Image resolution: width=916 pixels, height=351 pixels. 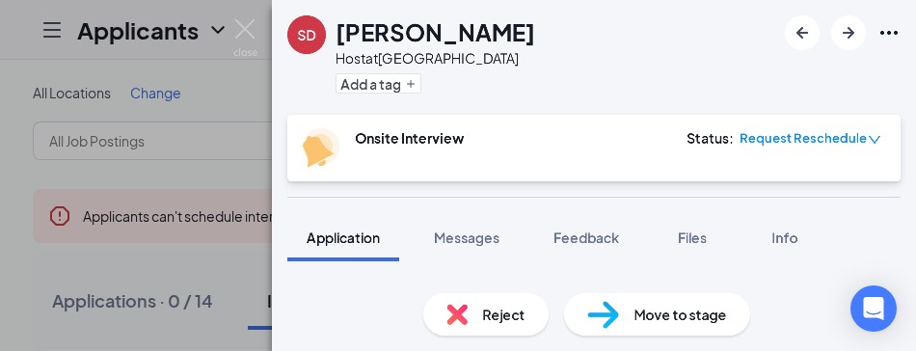 What do you see at coordinates (802, 33) in the screenshot?
I see `button: ArrowLeftNew` at bounding box center [802, 33].